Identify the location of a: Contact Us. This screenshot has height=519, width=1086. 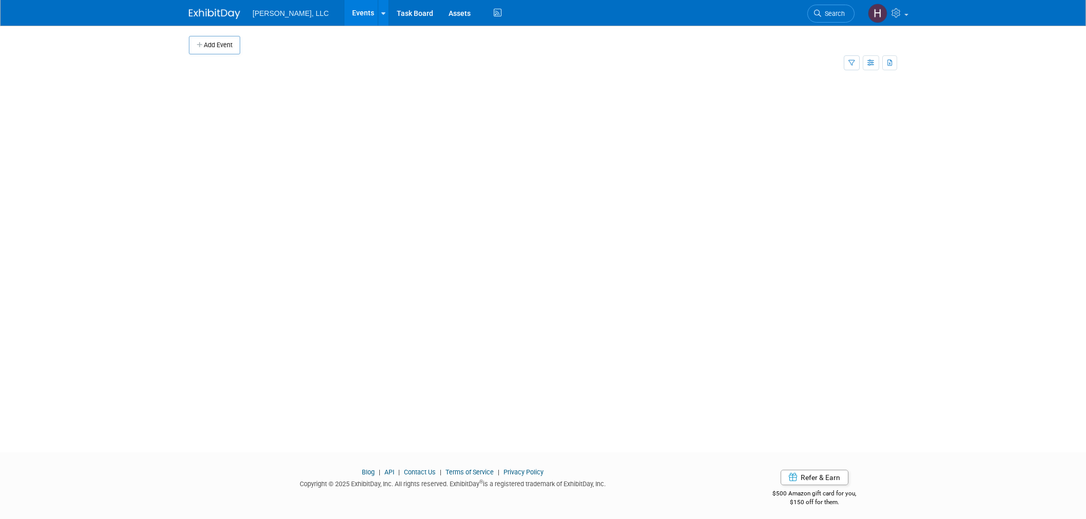
(420, 472).